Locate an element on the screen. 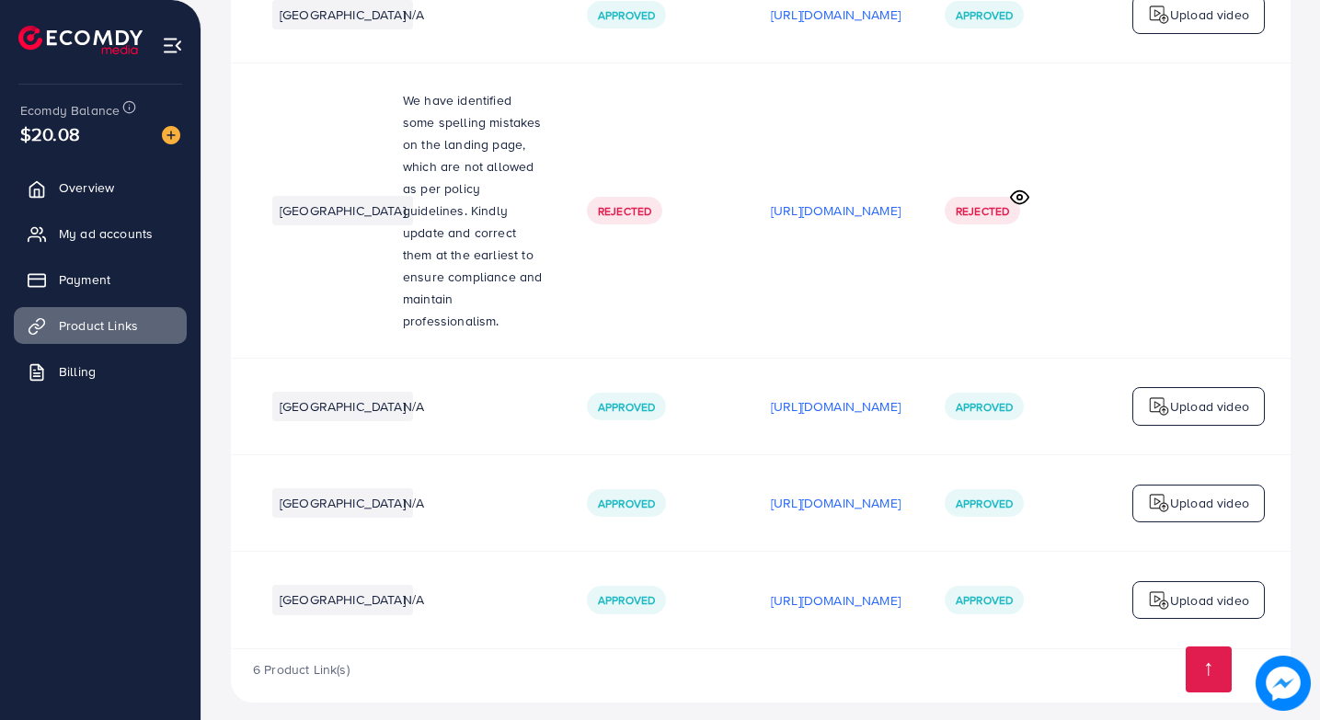  span: My ad accounts is located at coordinates (106, 234).